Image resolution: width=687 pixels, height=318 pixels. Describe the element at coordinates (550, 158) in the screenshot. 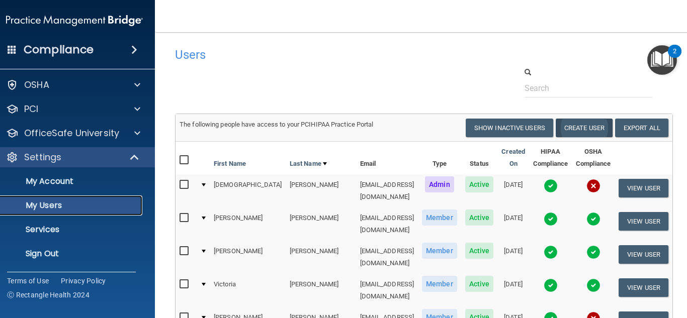

I see `th: HIPAA Compliance` at that location.